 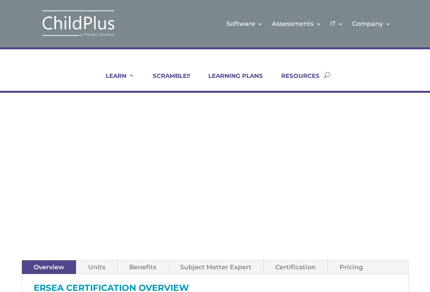 I want to click on a: Software, so click(x=245, y=24).